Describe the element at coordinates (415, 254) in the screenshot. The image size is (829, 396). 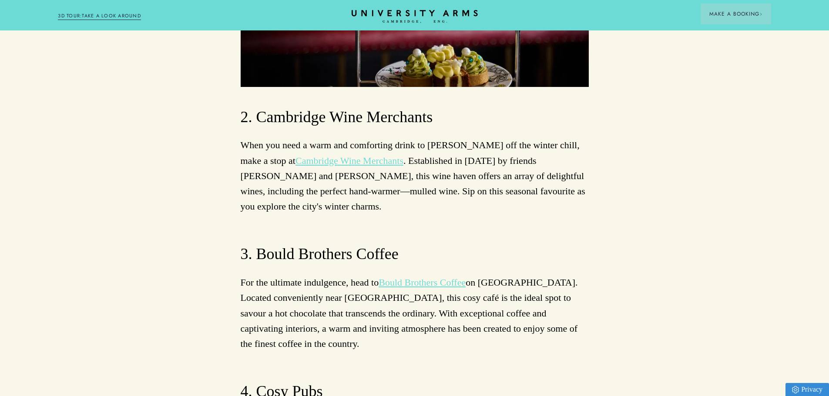
I see `h3: 3. Bould Brothers Coffee` at that location.